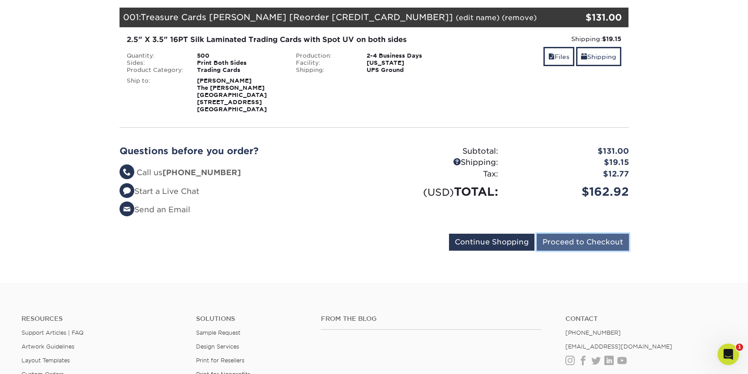 The height and width of the screenshot is (374, 748). What do you see at coordinates (155, 70) in the screenshot?
I see `div: Product Category:` at bounding box center [155, 70].